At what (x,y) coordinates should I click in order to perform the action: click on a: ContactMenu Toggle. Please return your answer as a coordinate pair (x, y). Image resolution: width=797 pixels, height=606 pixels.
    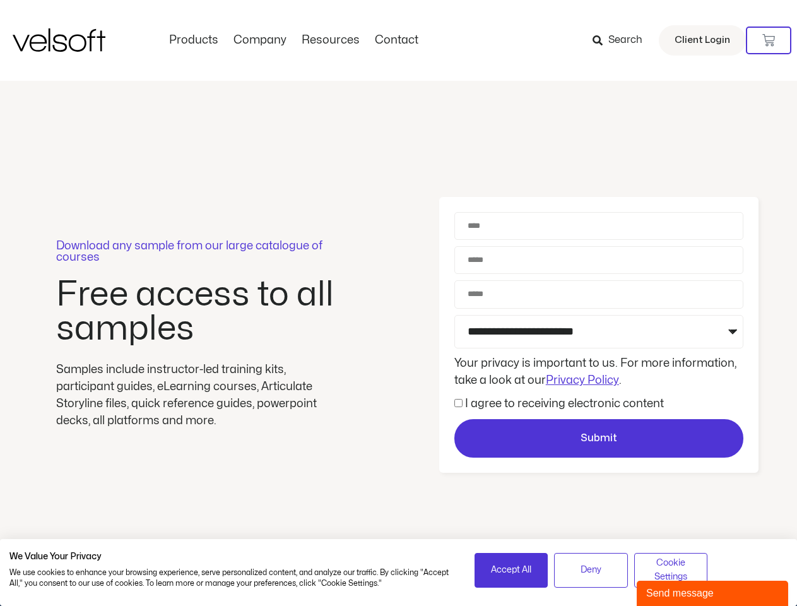
    Looking at the image, I should click on (396, 40).